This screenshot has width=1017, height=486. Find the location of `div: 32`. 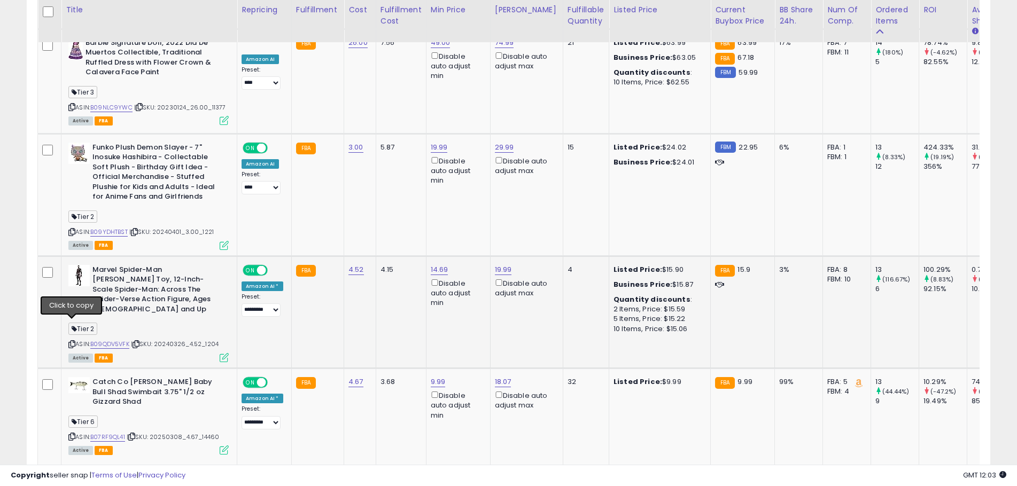

div: 32 is located at coordinates (584, 382).